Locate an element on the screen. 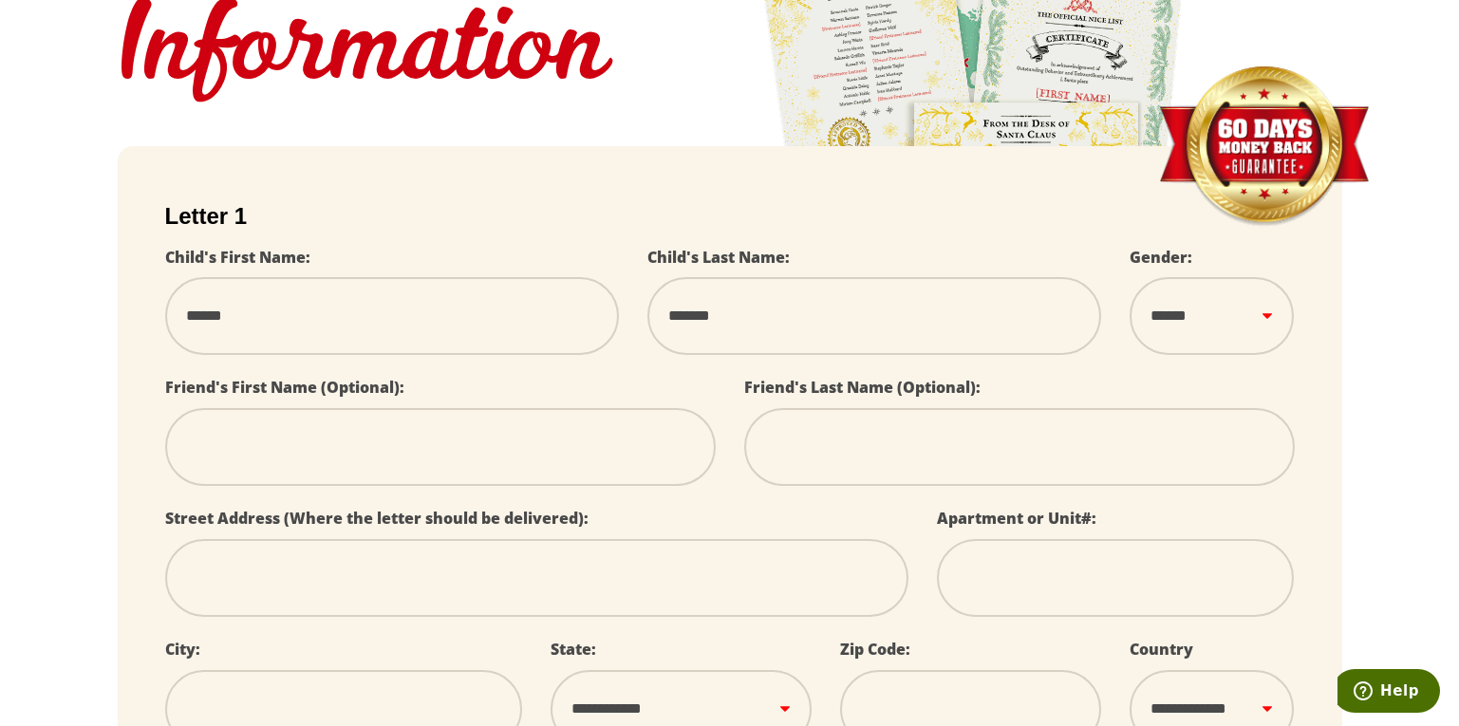 Image resolution: width=1459 pixels, height=726 pixels. label: Gender: is located at coordinates (1161, 257).